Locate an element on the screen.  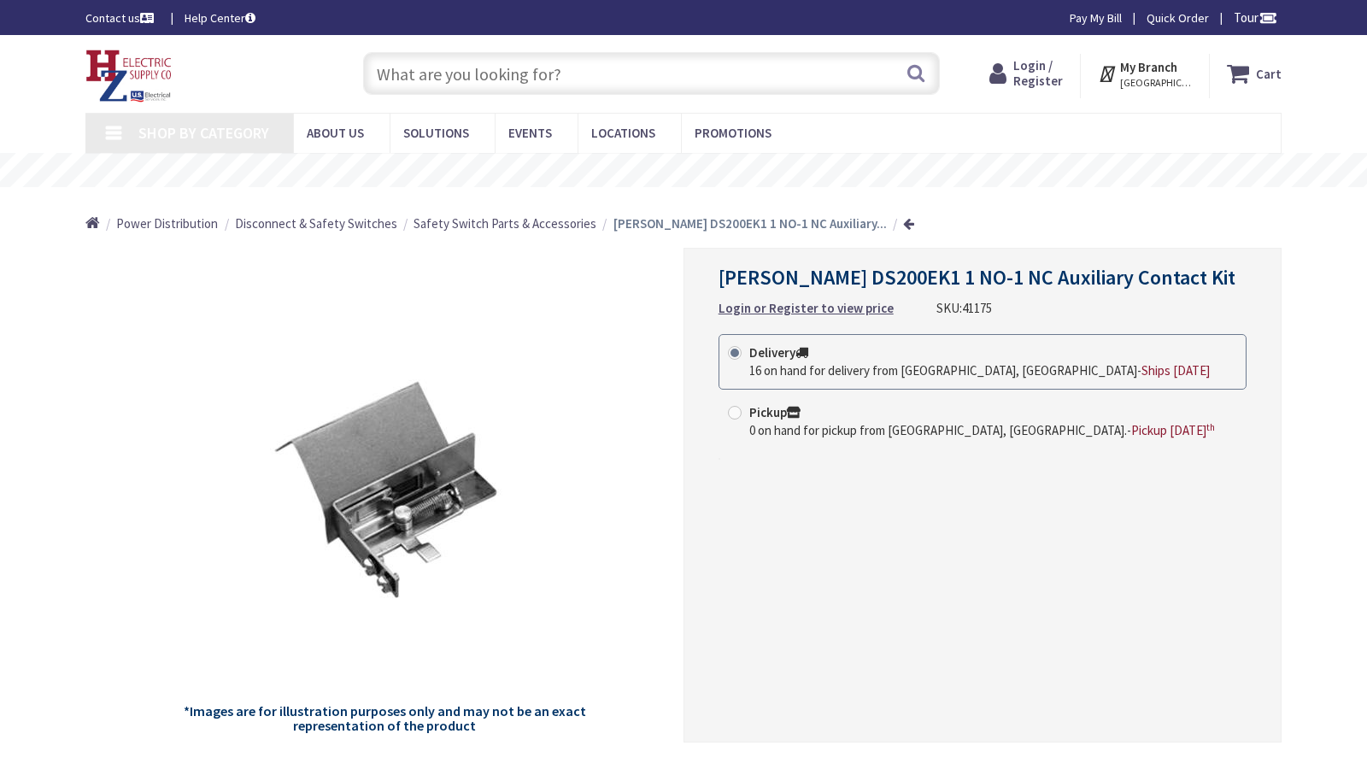
span: Events is located at coordinates (530, 132).